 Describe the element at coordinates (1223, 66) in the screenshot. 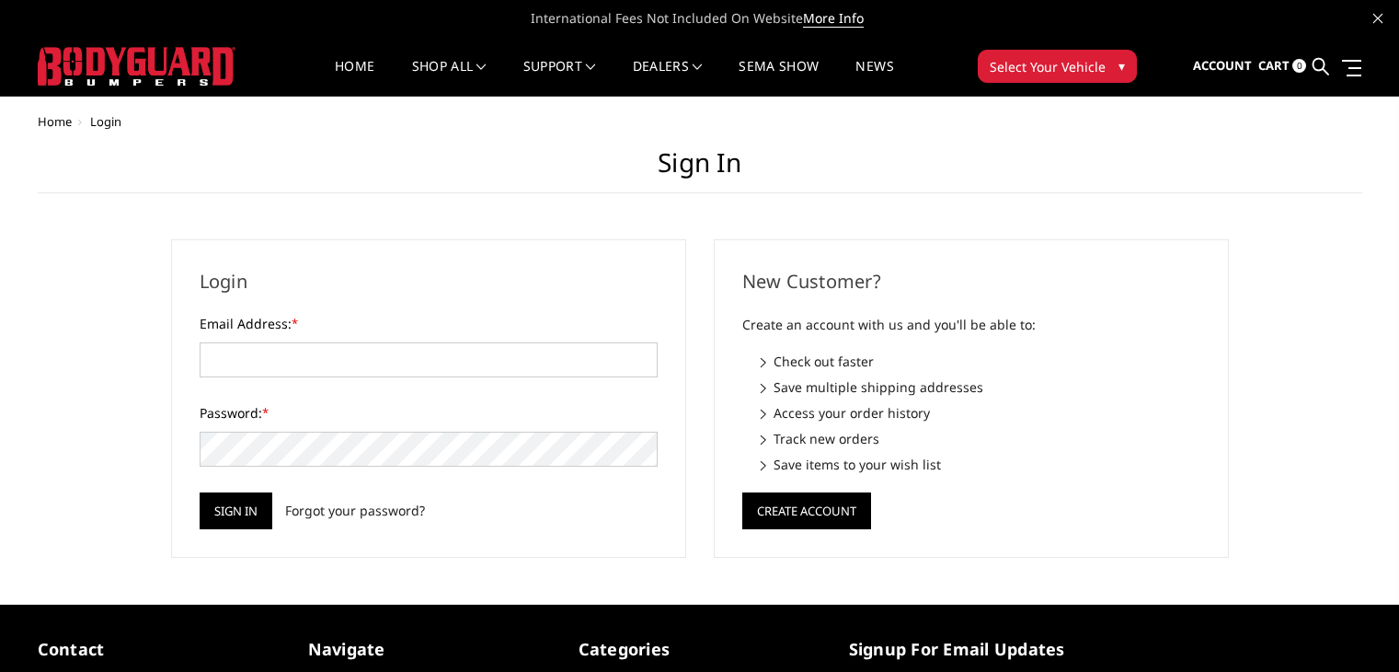

I see `a: Account` at that location.